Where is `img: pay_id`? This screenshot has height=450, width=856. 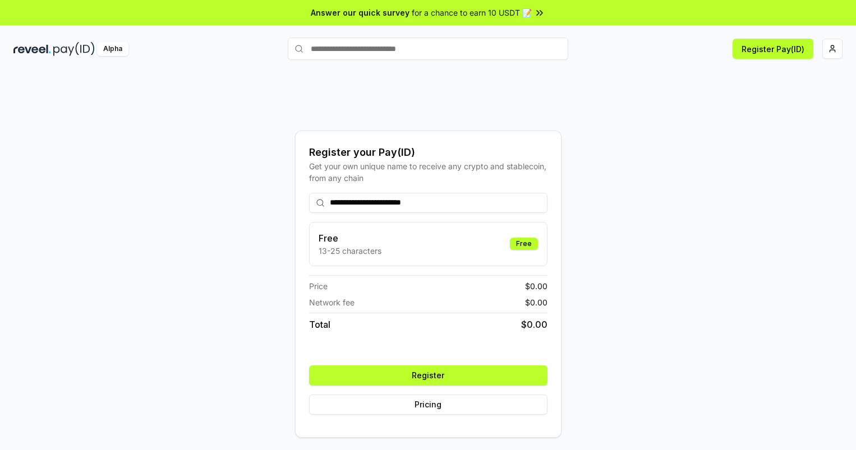 img: pay_id is located at coordinates (74, 49).